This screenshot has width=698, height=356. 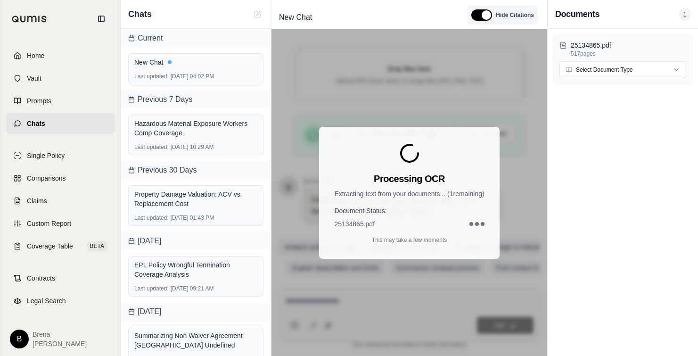 I want to click on h4: Document Status:, so click(x=409, y=211).